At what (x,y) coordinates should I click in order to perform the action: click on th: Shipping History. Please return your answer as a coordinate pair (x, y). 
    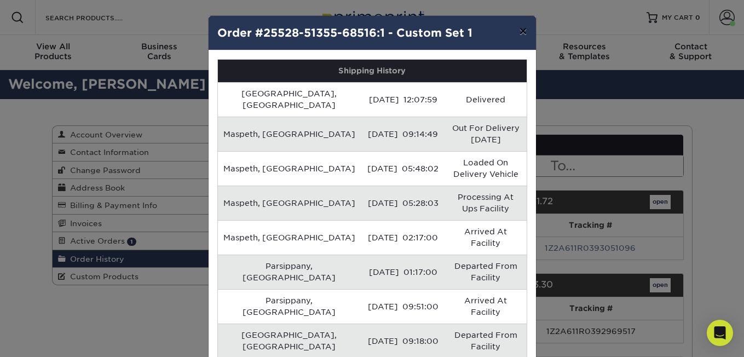
    Looking at the image, I should click on (372, 71).